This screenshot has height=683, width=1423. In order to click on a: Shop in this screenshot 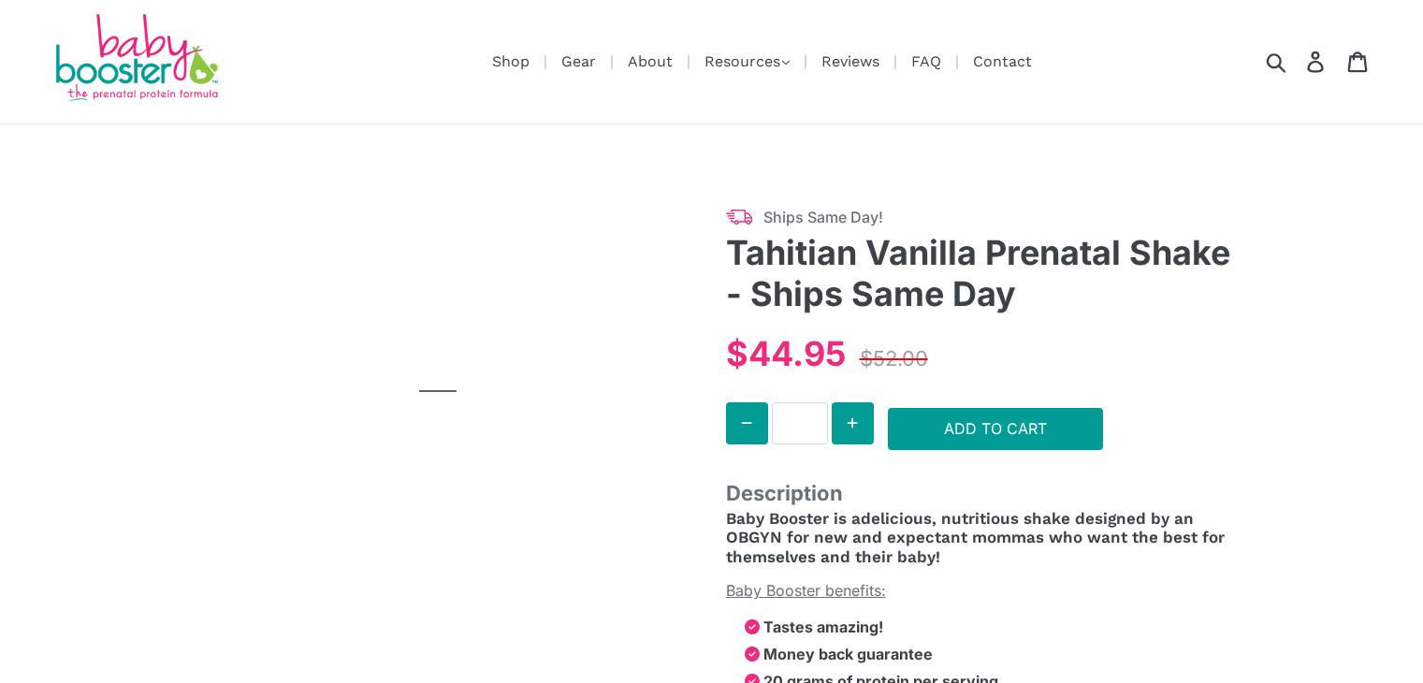, I will do `click(511, 61)`.